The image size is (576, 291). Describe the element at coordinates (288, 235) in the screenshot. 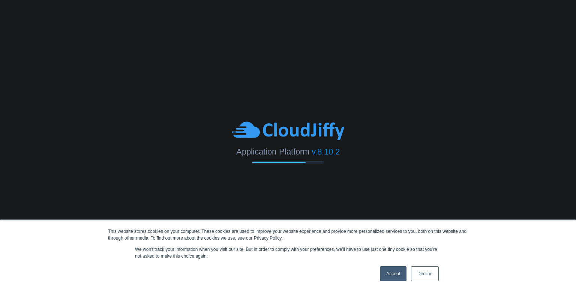

I see `div: This website stores cookies on your computer. These cookies are used to improve your website expe...` at that location.